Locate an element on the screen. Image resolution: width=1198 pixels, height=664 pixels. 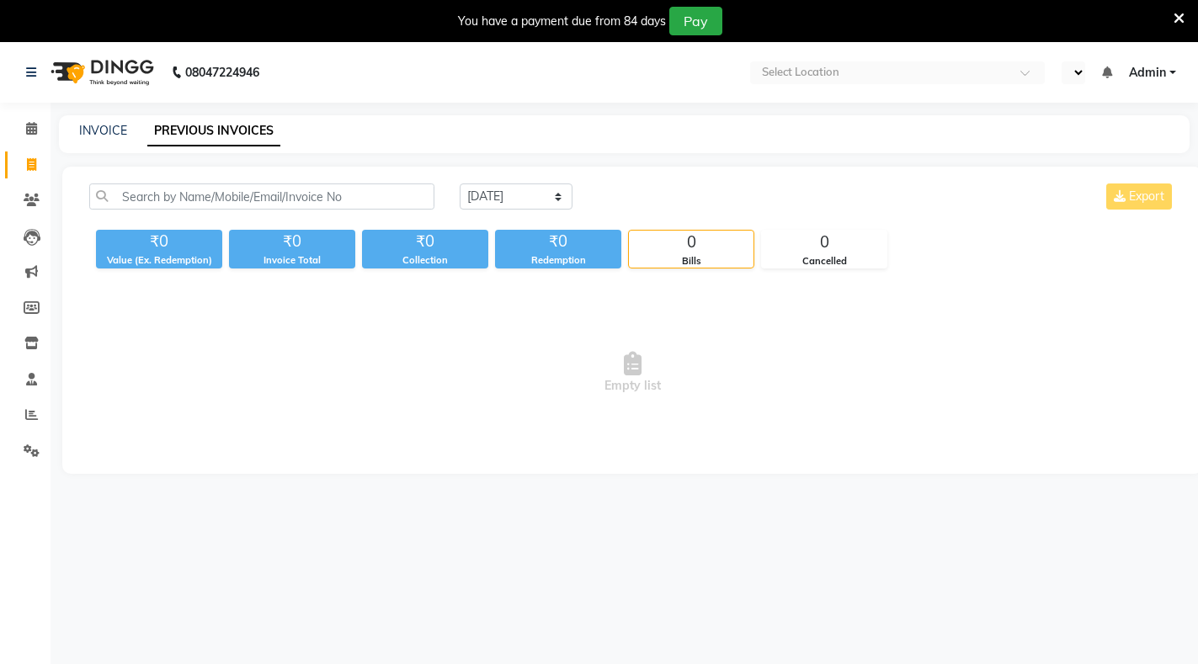
div: Select Location is located at coordinates (801, 72).